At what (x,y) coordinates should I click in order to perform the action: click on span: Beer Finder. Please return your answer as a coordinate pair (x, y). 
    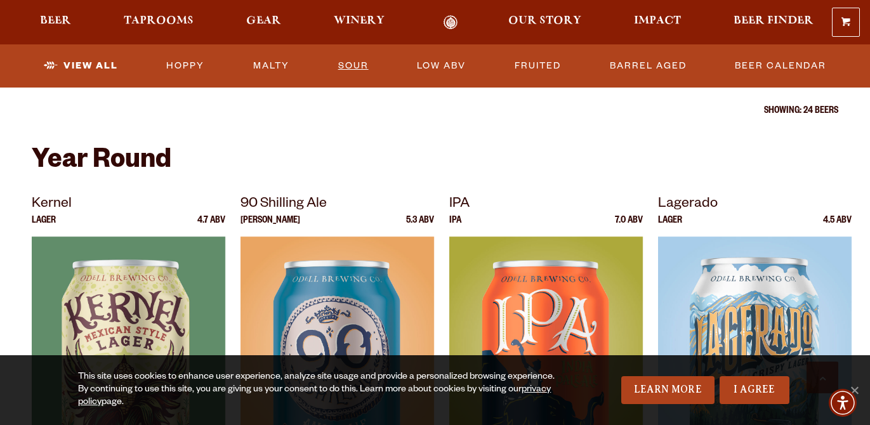
    Looking at the image, I should click on (774, 21).